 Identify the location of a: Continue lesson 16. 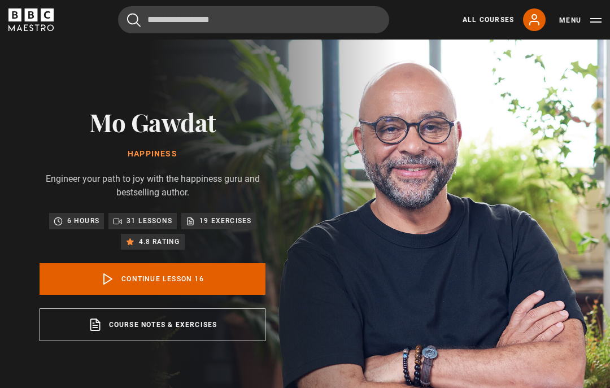
(152, 279).